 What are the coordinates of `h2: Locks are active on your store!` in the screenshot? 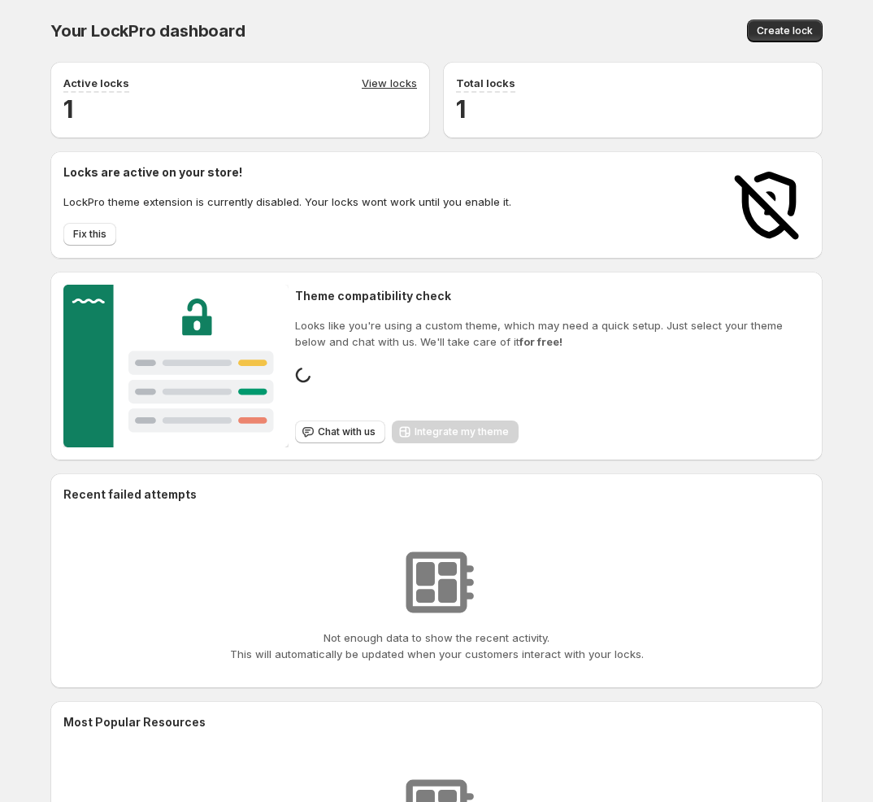 It's located at (287, 172).